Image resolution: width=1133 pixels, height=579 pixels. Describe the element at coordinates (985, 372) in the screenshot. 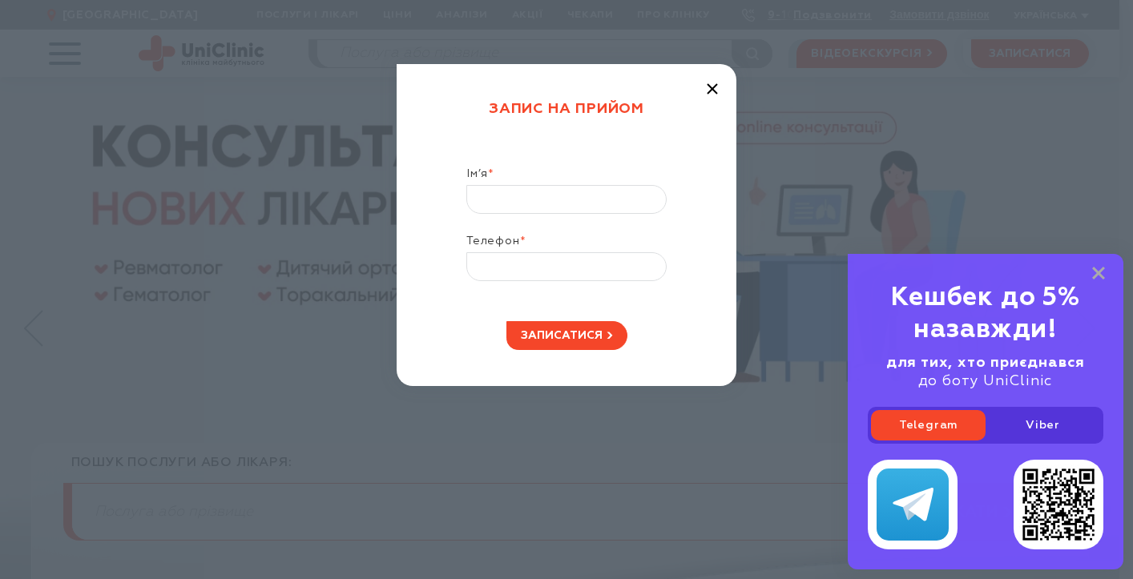

I see `div: до боту UniClinic` at that location.